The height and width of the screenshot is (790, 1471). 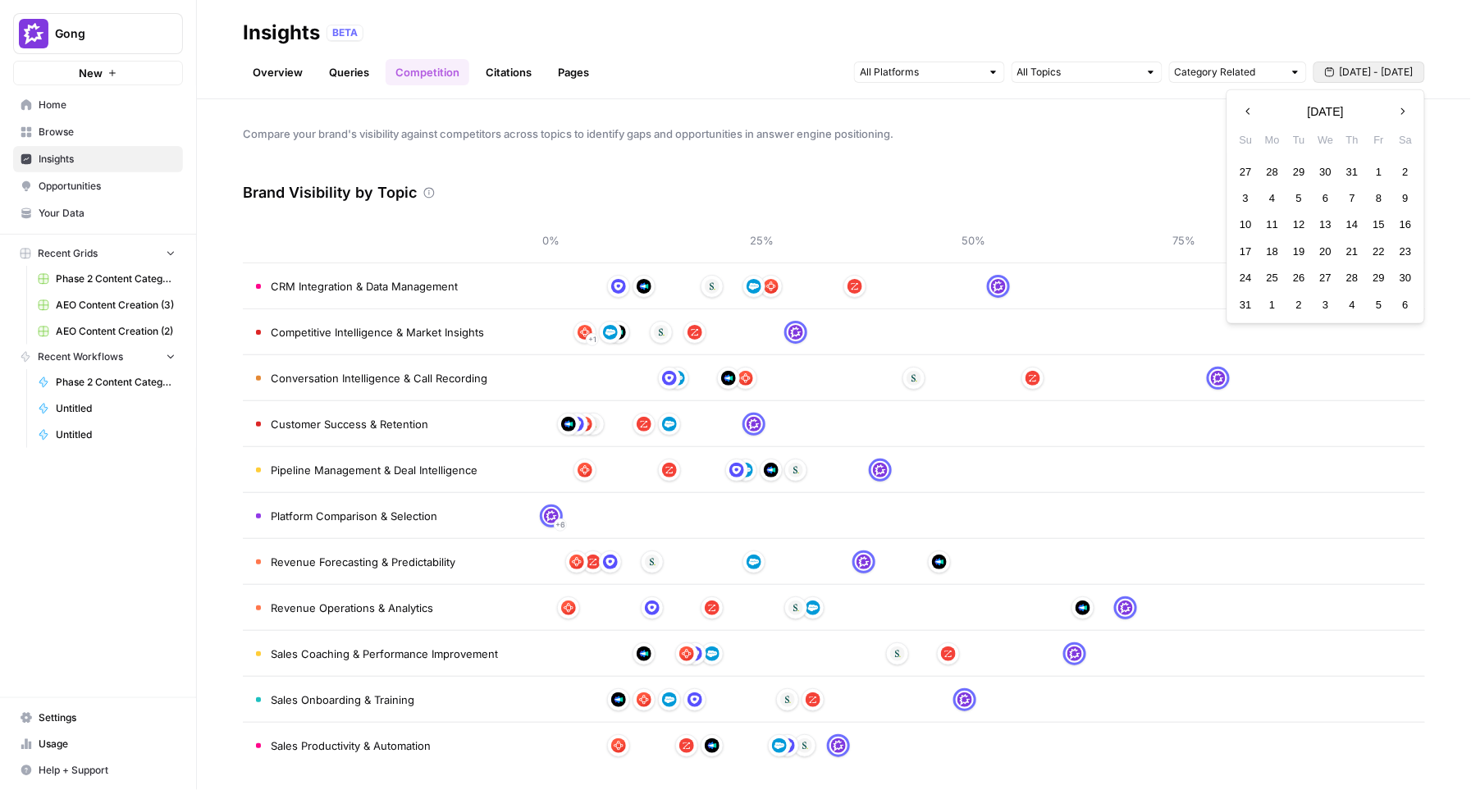 What do you see at coordinates (1299, 304) in the screenshot?
I see `div: Choose Tuesday, September 2nd, 2025` at bounding box center [1299, 304].